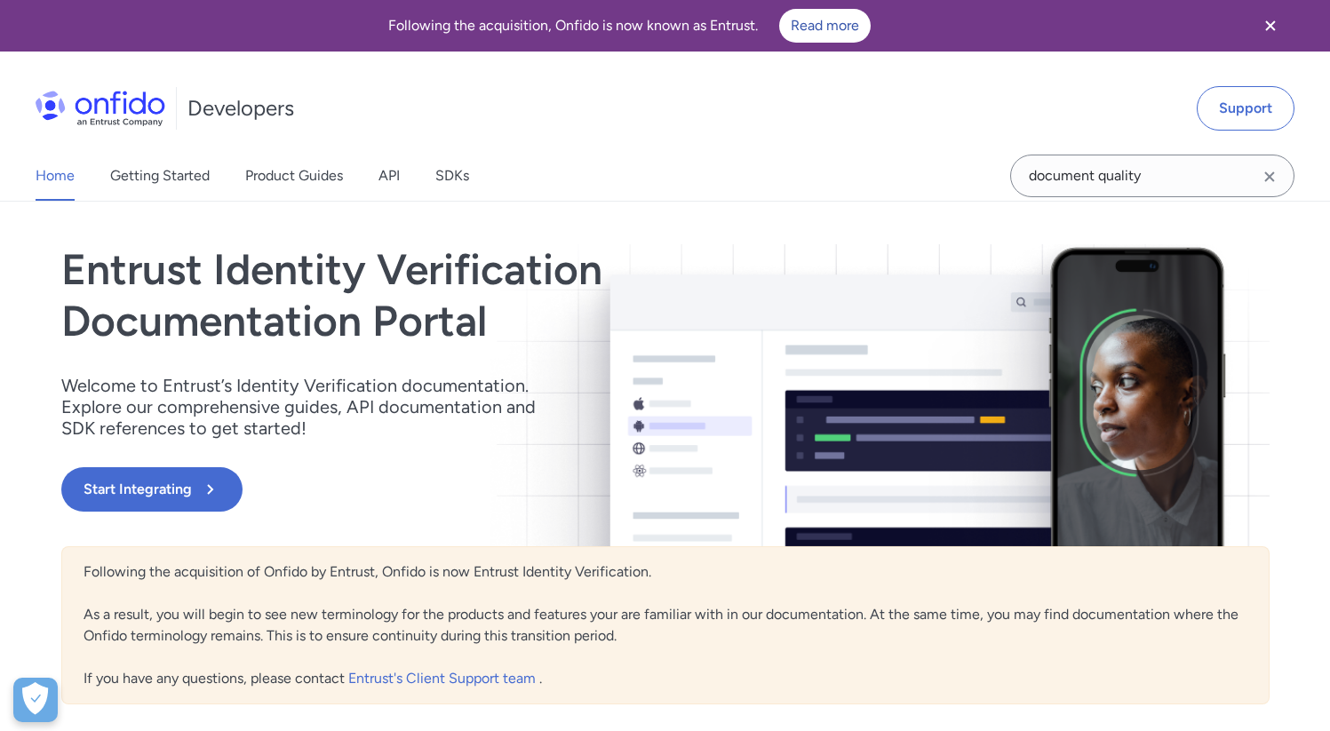 The width and height of the screenshot is (1330, 731). What do you see at coordinates (452, 176) in the screenshot?
I see `a: SDKs` at bounding box center [452, 176].